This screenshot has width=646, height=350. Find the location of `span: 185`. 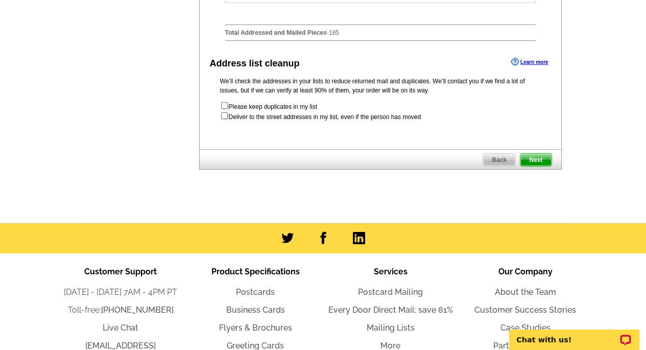

span: 185 is located at coordinates (334, 33).